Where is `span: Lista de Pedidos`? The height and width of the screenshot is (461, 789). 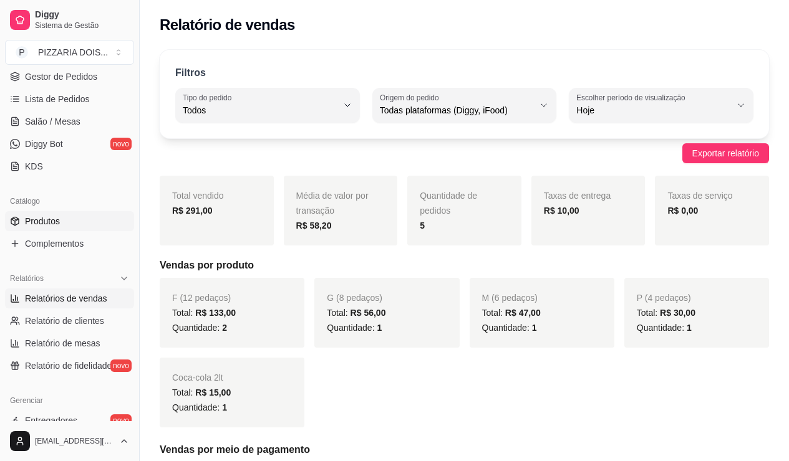 span: Lista de Pedidos is located at coordinates (57, 99).